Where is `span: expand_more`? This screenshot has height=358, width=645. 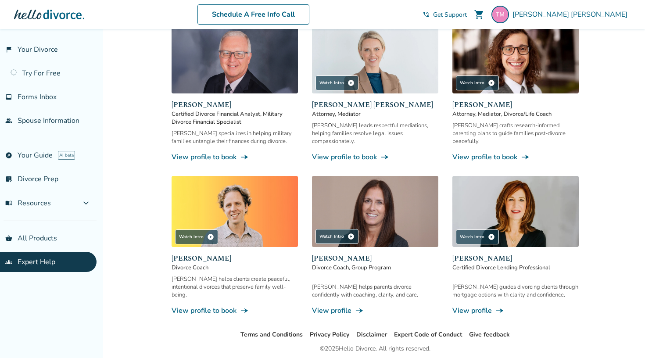
span: expand_more is located at coordinates (86, 203).